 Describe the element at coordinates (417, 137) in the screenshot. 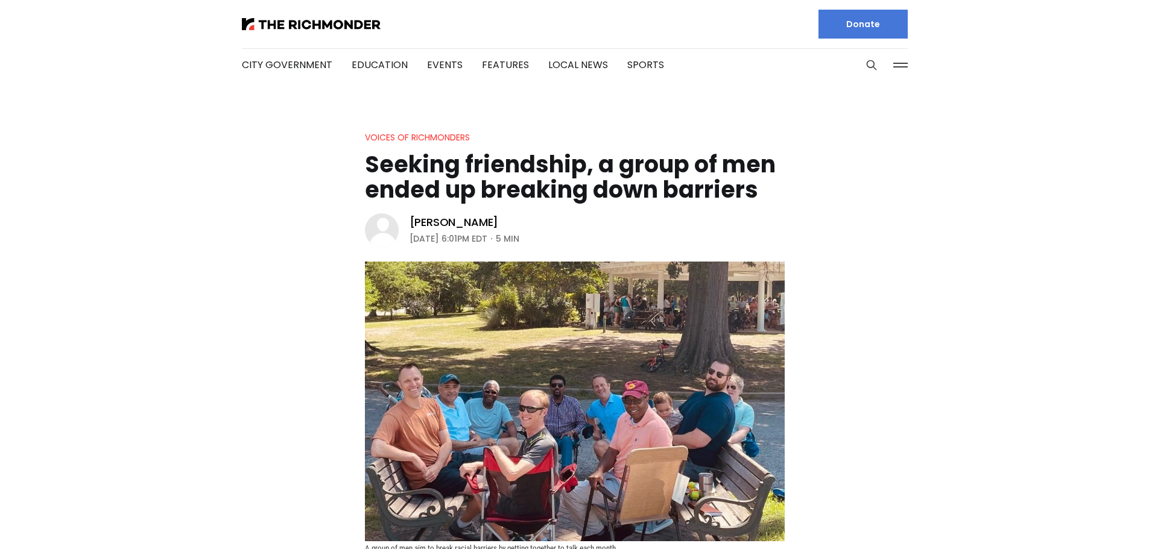

I see `a: Voices of Richmonders` at that location.